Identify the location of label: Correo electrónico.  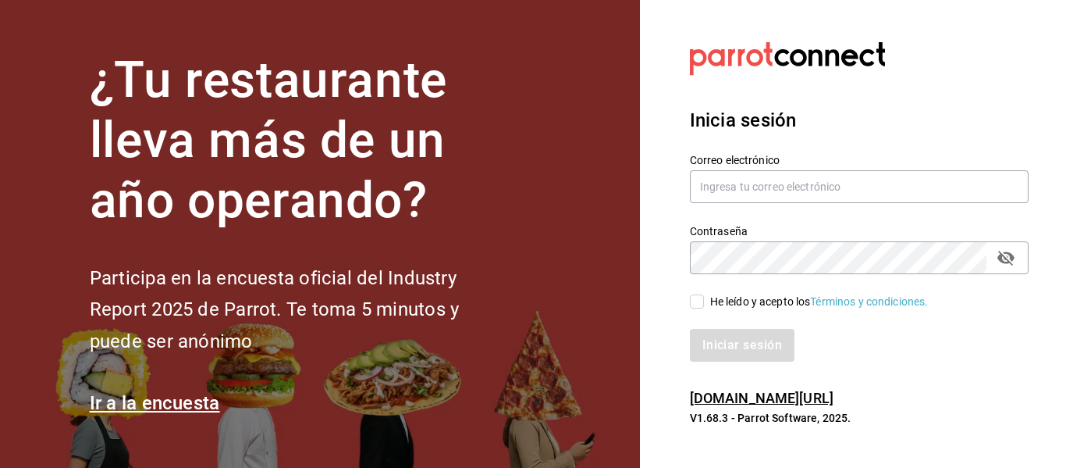
(859, 160).